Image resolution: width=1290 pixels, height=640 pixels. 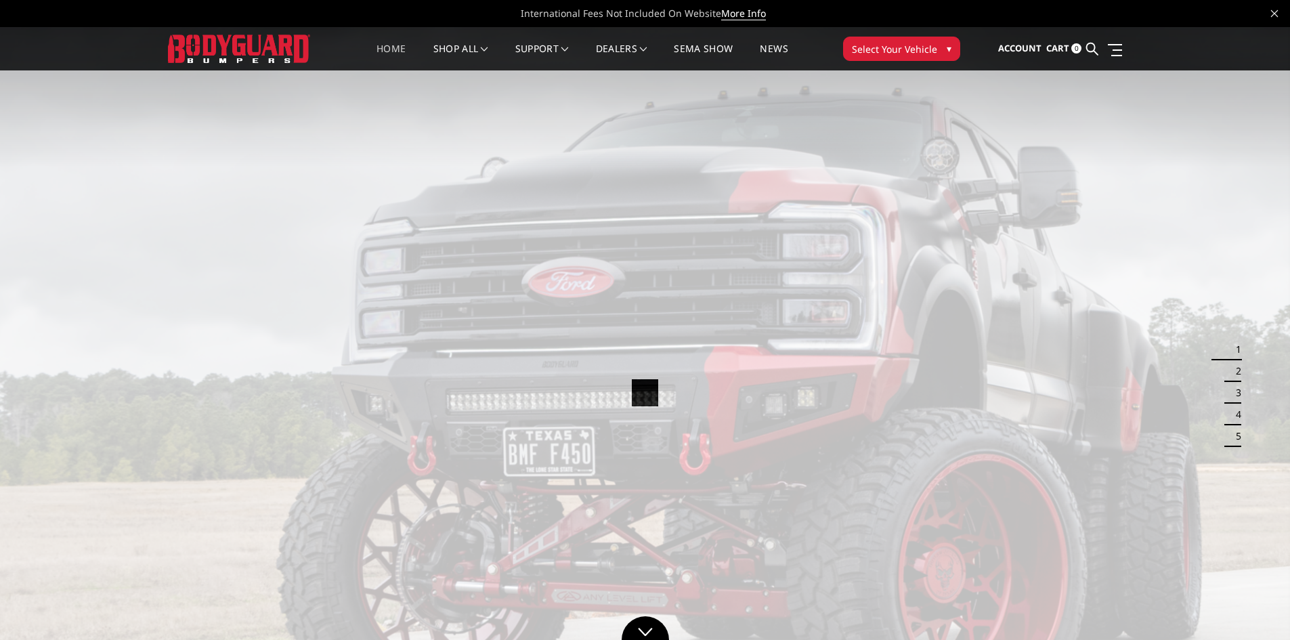 What do you see at coordinates (542, 57) in the screenshot?
I see `a: Support` at bounding box center [542, 57].